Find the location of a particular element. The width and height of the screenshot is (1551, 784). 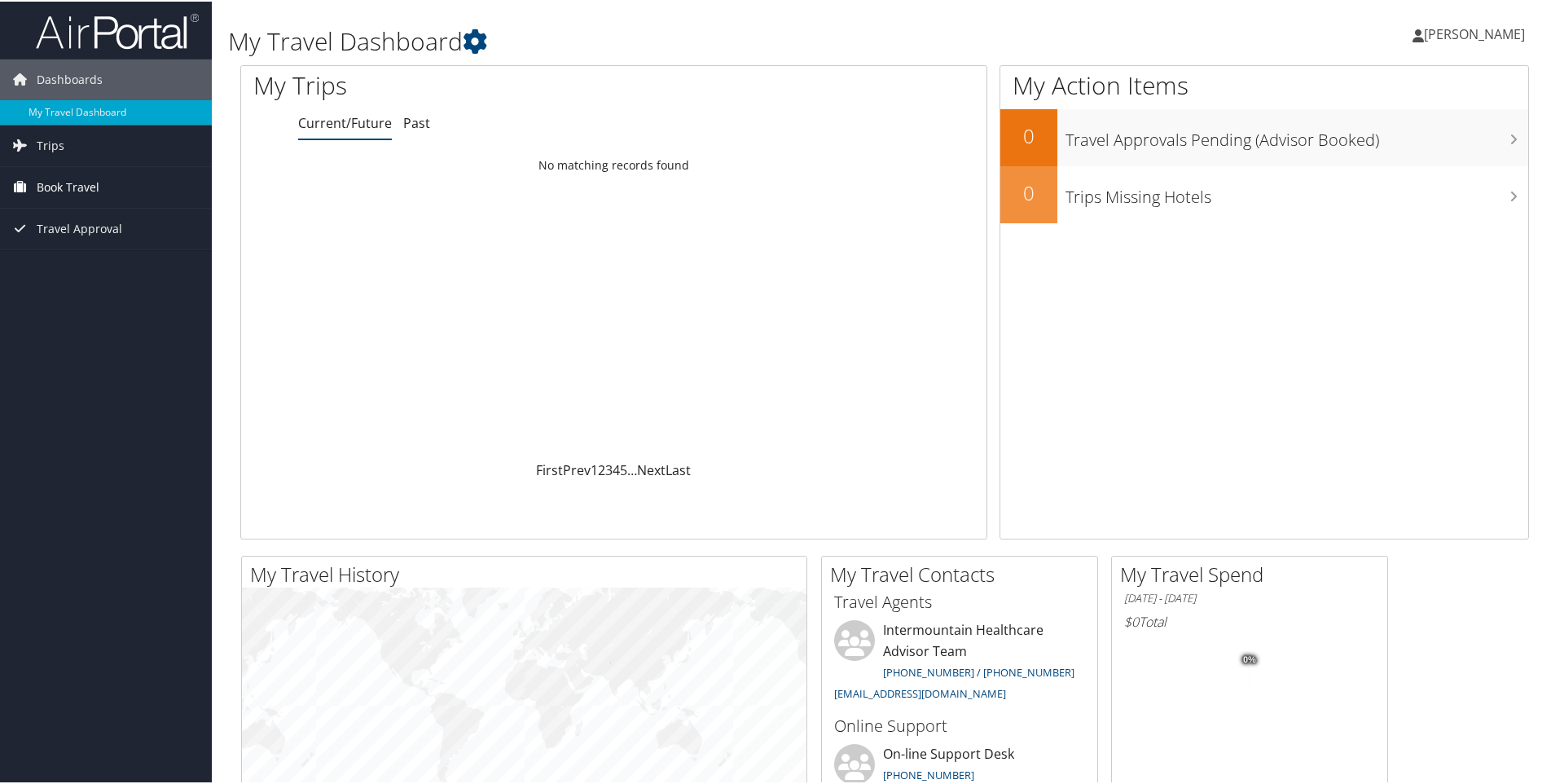

a: Prev is located at coordinates (577, 469).